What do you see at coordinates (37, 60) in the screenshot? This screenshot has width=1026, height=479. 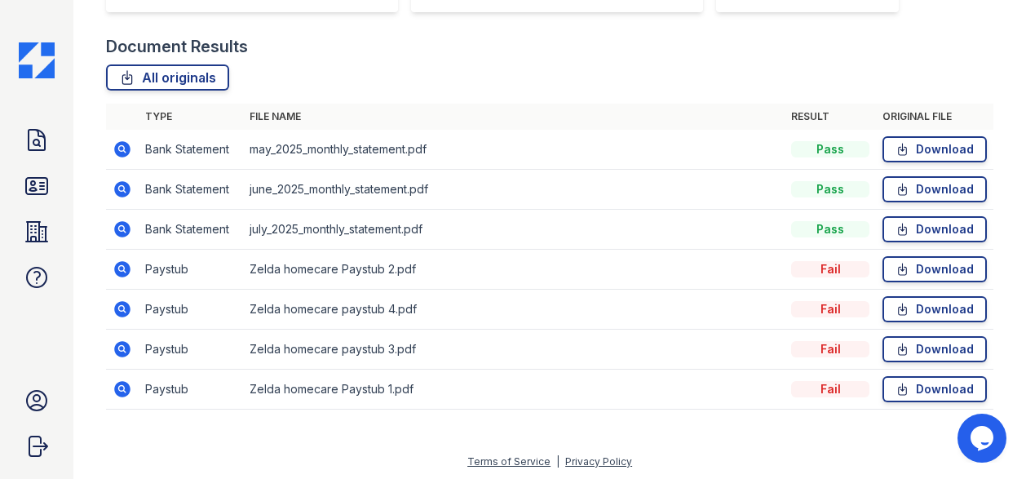 I see `img: CE_Icon_Blue-c292c112584629df590d857e76928e9f676e5b41ef8f769ba2f05ee15b207248.png` at bounding box center [37, 60].